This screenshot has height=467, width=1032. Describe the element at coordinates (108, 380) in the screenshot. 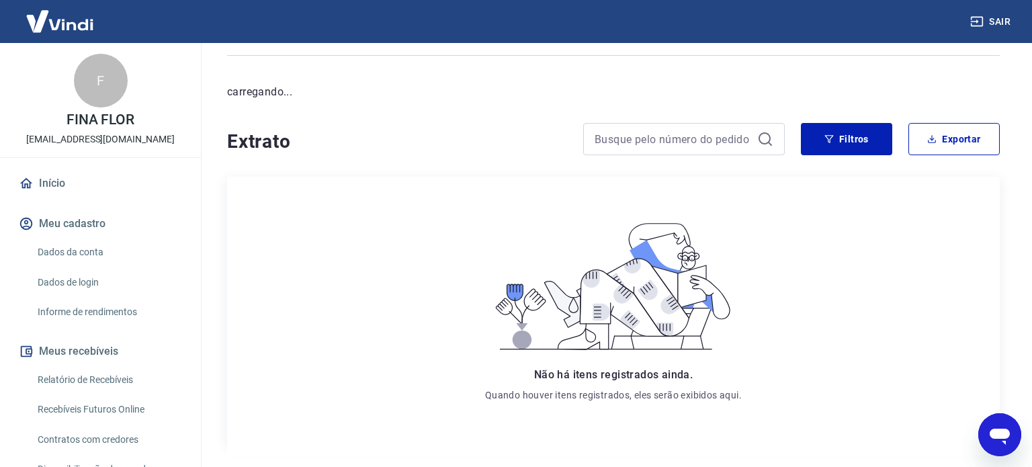

I see `a: Relatório de Recebíveis` at that location.